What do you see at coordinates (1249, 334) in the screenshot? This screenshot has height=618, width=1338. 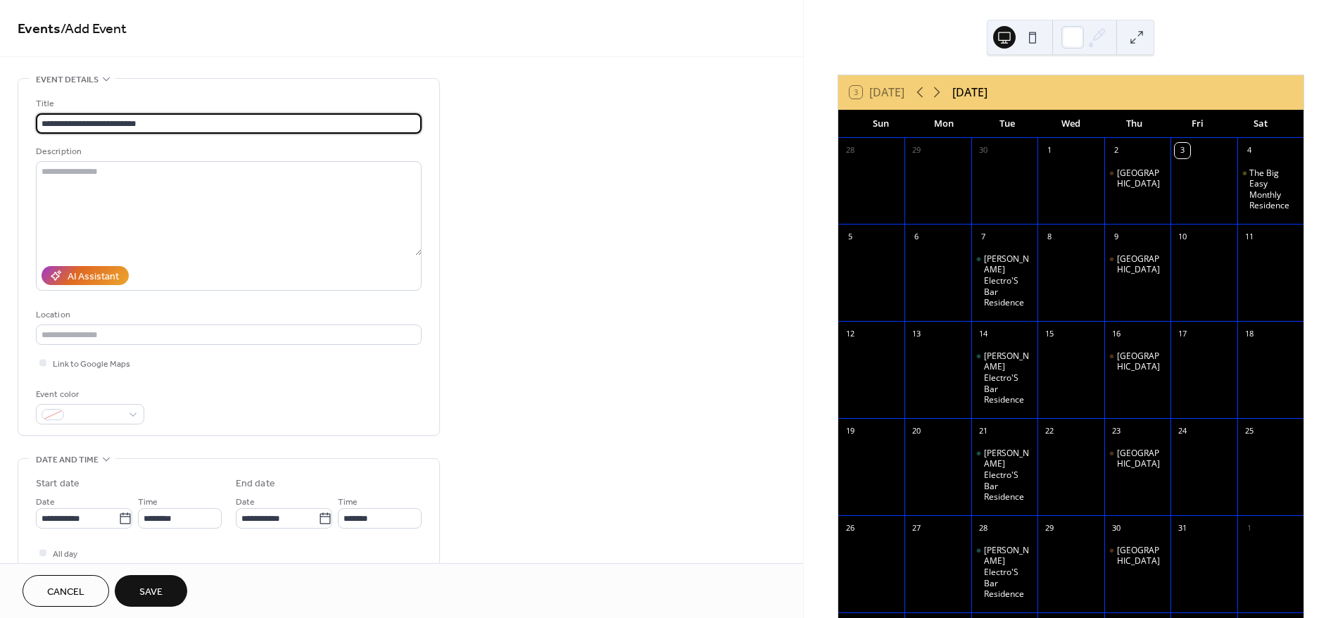 I see `div: 18` at bounding box center [1249, 334].